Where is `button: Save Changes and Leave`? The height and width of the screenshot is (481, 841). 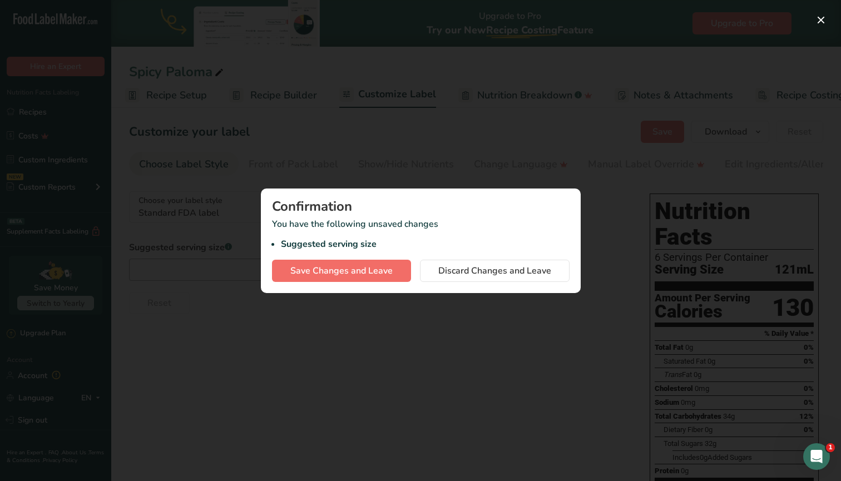 button: Save Changes and Leave is located at coordinates (342, 271).